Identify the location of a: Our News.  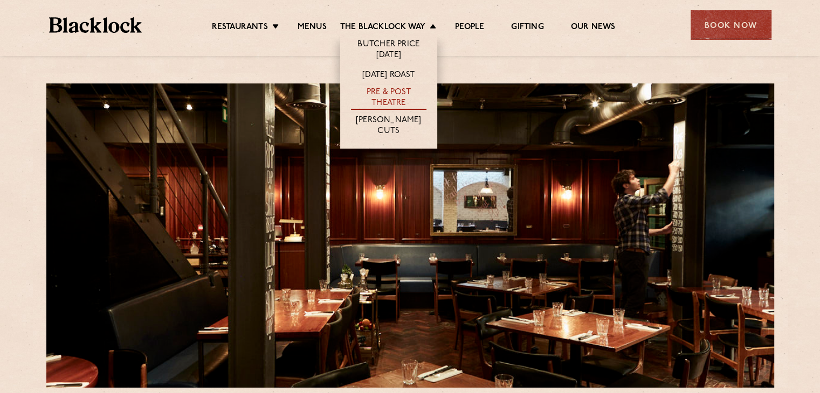
(593, 28).